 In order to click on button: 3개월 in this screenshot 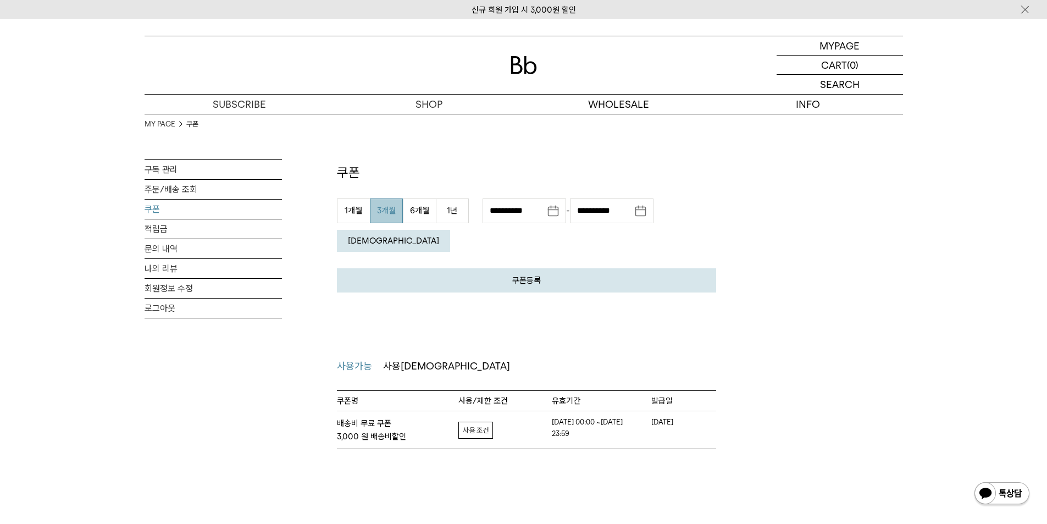, I will do `click(386, 211)`.